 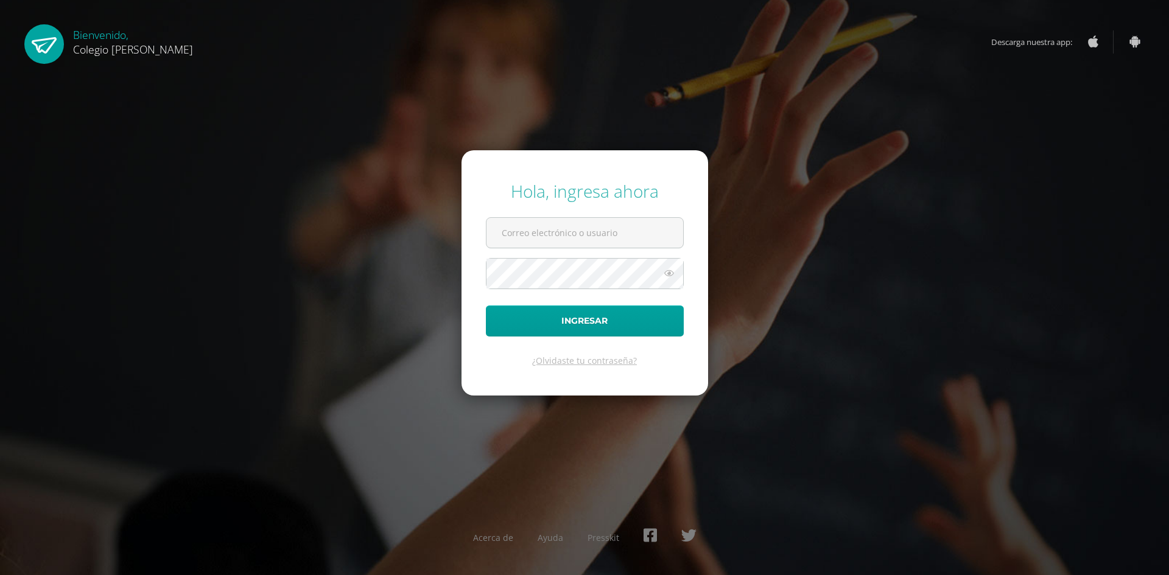 What do you see at coordinates (1038, 42) in the screenshot?
I see `span: Descarga nuestra app:` at bounding box center [1038, 42].